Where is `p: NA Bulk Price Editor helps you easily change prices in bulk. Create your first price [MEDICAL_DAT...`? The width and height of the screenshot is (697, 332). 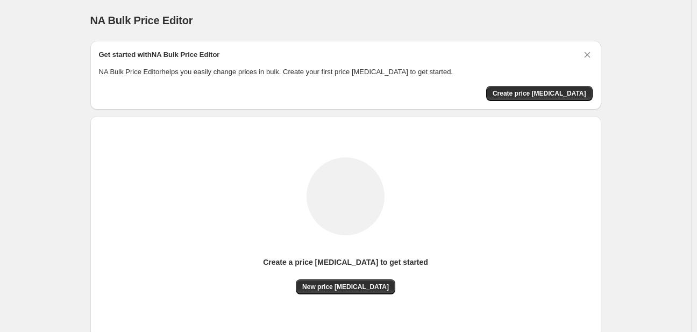 p: NA Bulk Price Editor helps you easily change prices in bulk. Create your first price [MEDICAL_DAT... is located at coordinates (346, 72).